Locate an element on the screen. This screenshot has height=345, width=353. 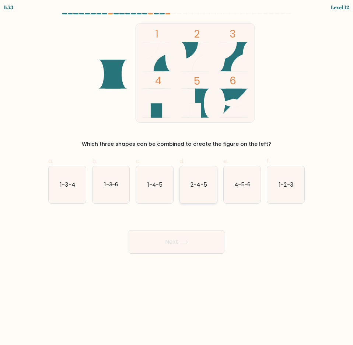
tspan: 4 is located at coordinates (158, 81).